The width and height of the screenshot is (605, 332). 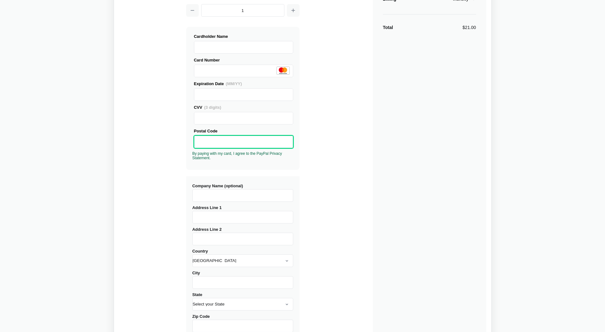 What do you see at coordinates (237, 156) in the screenshot?
I see `a: By paying with my card, I agree to the PayPal Privacy Statement.` at bounding box center [237, 156].